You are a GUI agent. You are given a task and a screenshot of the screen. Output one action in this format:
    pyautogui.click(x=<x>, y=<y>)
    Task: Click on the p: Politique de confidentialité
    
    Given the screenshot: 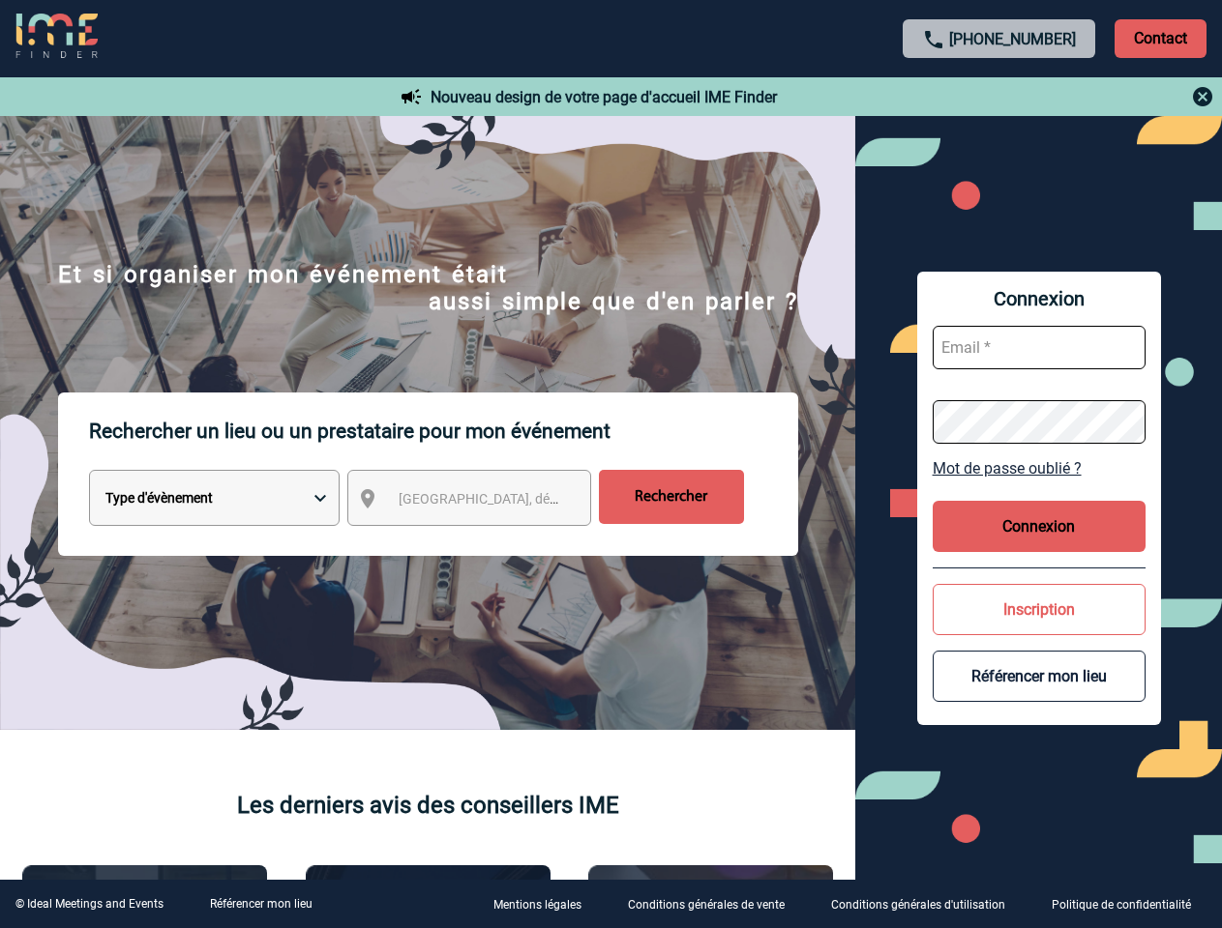 What is the action you would take?
    pyautogui.click(x=1121, y=906)
    